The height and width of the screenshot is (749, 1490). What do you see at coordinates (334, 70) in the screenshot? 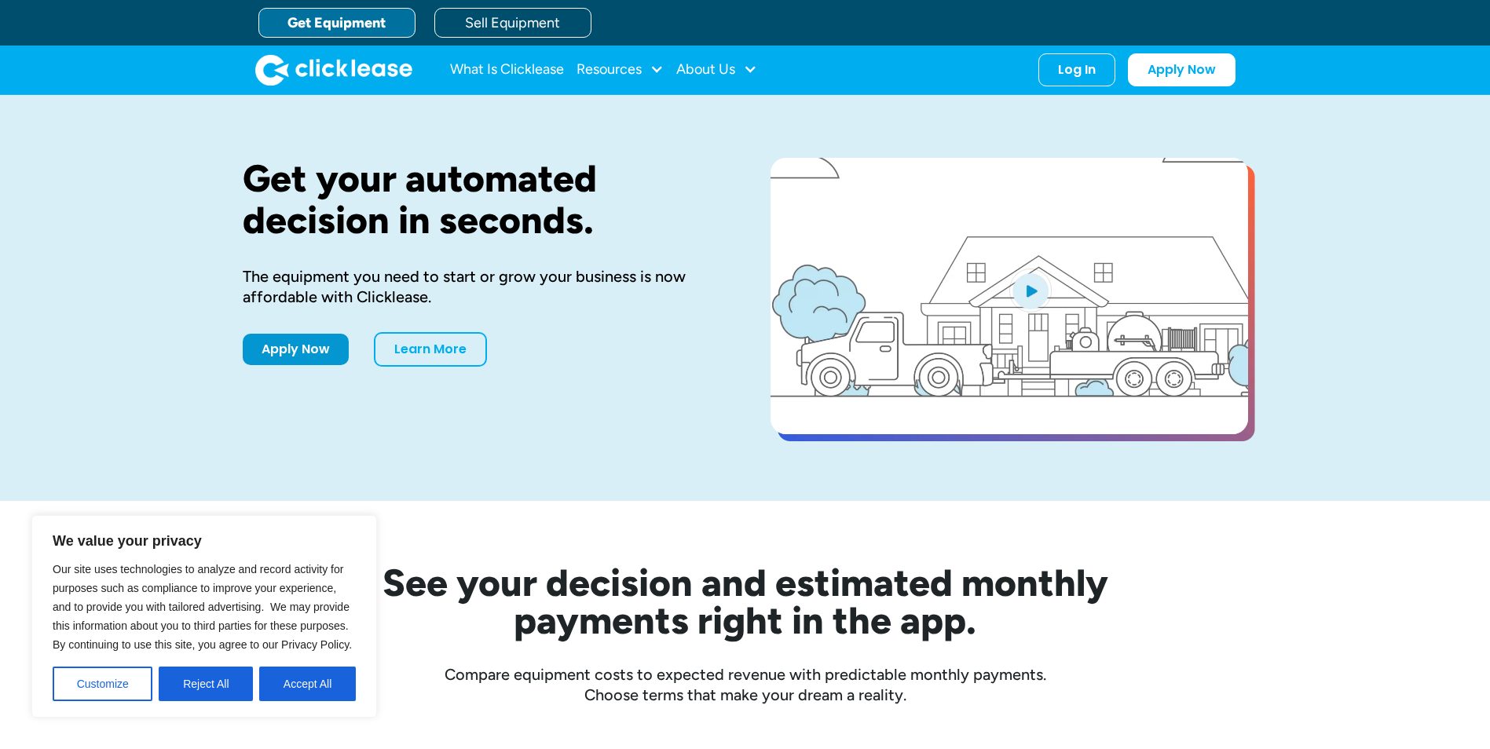
I see `a: home` at bounding box center [334, 70].